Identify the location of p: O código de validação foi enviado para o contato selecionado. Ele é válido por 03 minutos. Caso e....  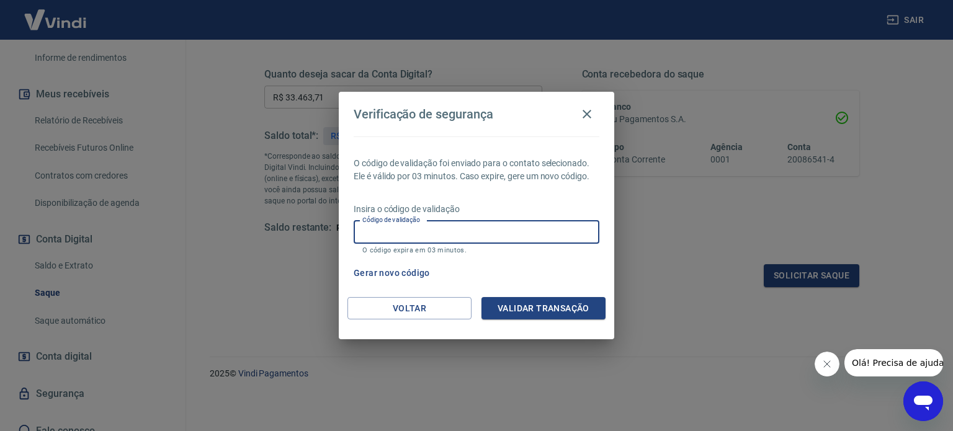
(477, 170).